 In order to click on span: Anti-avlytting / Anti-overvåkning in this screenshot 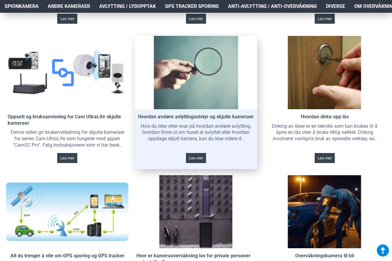, I will do `click(272, 6)`.